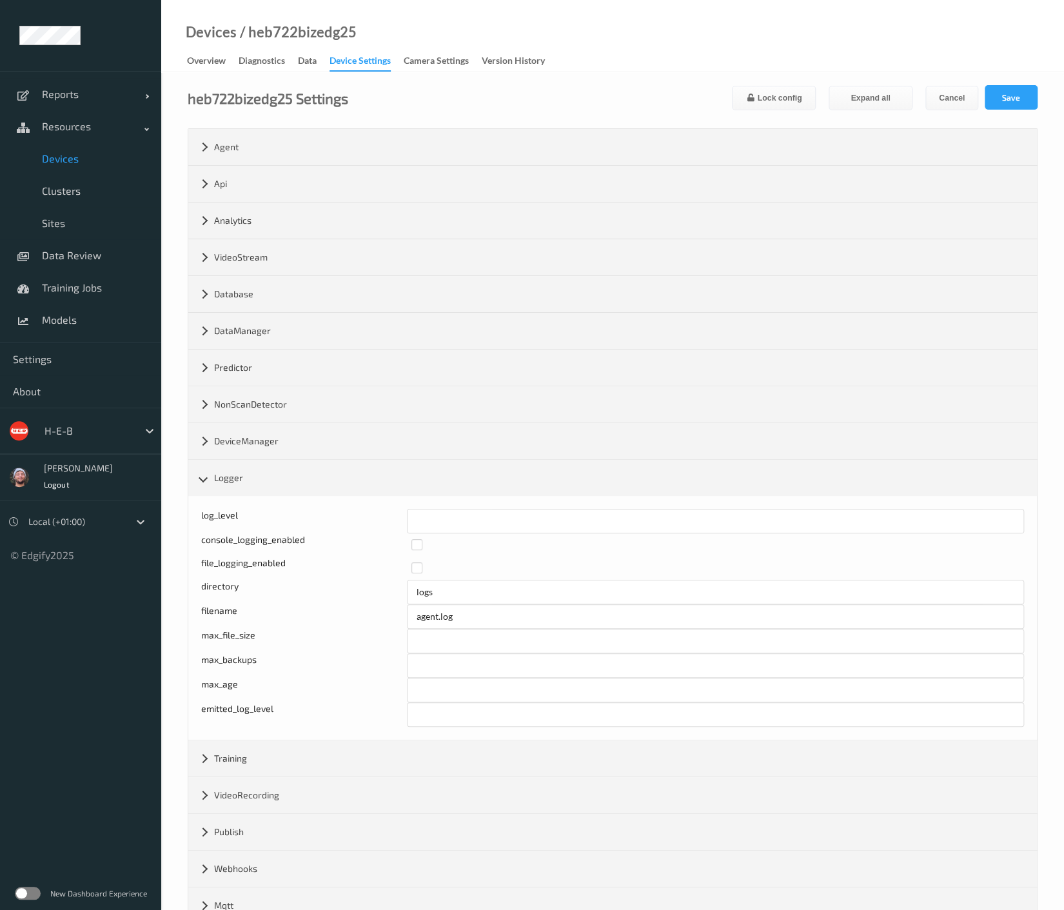 The height and width of the screenshot is (910, 1064). Describe the element at coordinates (442, 61) in the screenshot. I see `a: Camera Settings` at that location.